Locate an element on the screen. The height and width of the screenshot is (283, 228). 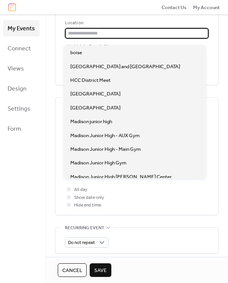
span: HCC District Meet is located at coordinates (90, 80).